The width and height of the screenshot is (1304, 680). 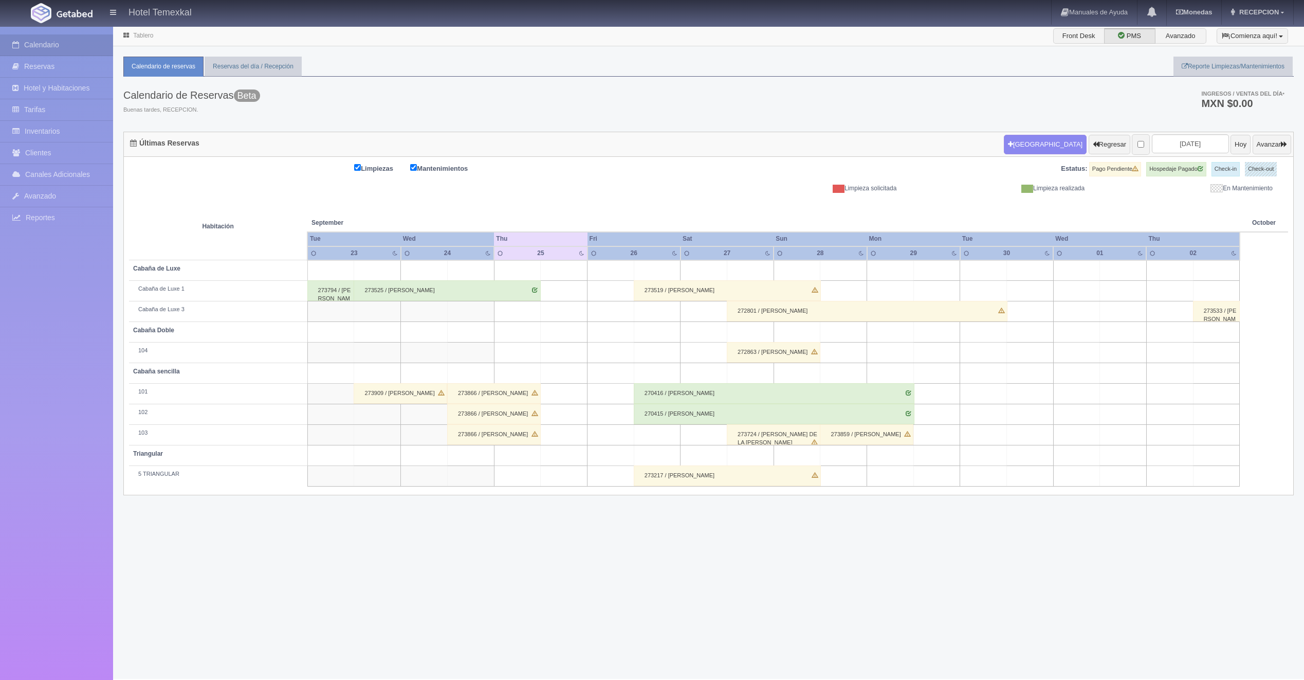 I want to click on label: Check-out, so click(x=1261, y=169).